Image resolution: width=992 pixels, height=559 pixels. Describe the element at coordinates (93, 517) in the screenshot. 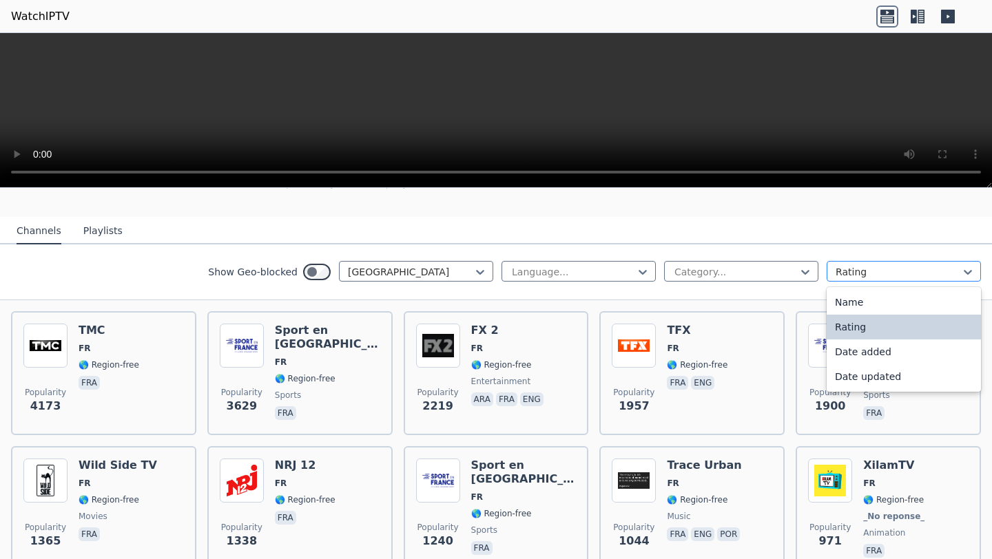

I see `span: movies` at that location.